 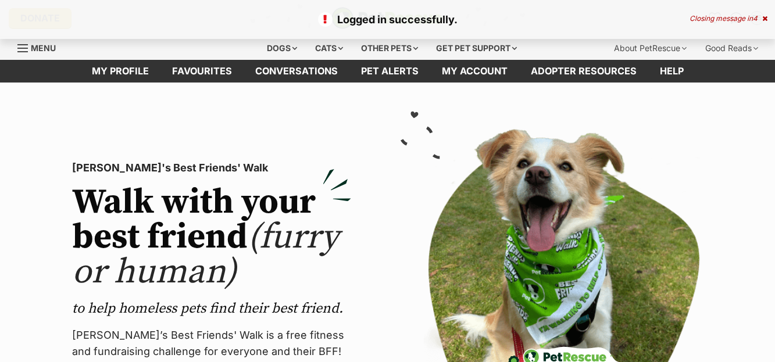 I want to click on a: My account, so click(x=474, y=71).